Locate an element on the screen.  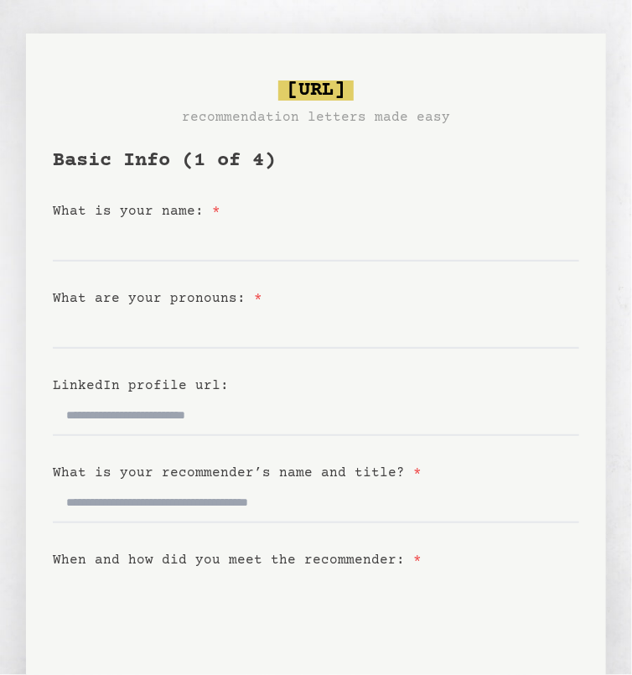
label: What is your recommender’s name and title? is located at coordinates (237, 473).